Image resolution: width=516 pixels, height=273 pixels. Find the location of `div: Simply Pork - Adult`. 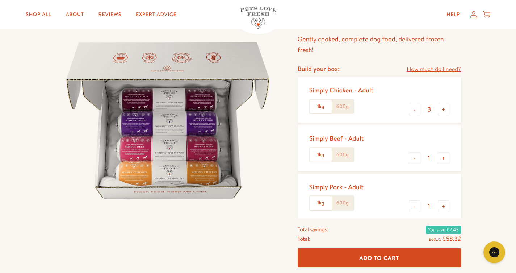

div: Simply Pork - Adult is located at coordinates (336, 186).